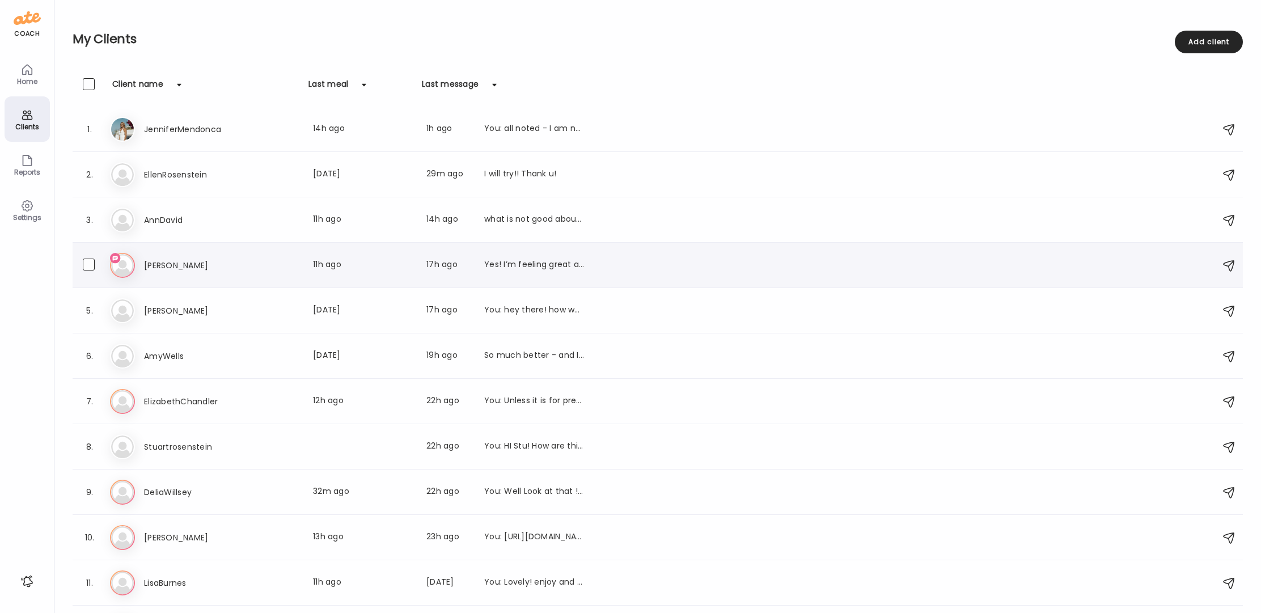 This screenshot has height=613, width=1261. Describe the element at coordinates (90, 220) in the screenshot. I see `div: 3.` at that location.